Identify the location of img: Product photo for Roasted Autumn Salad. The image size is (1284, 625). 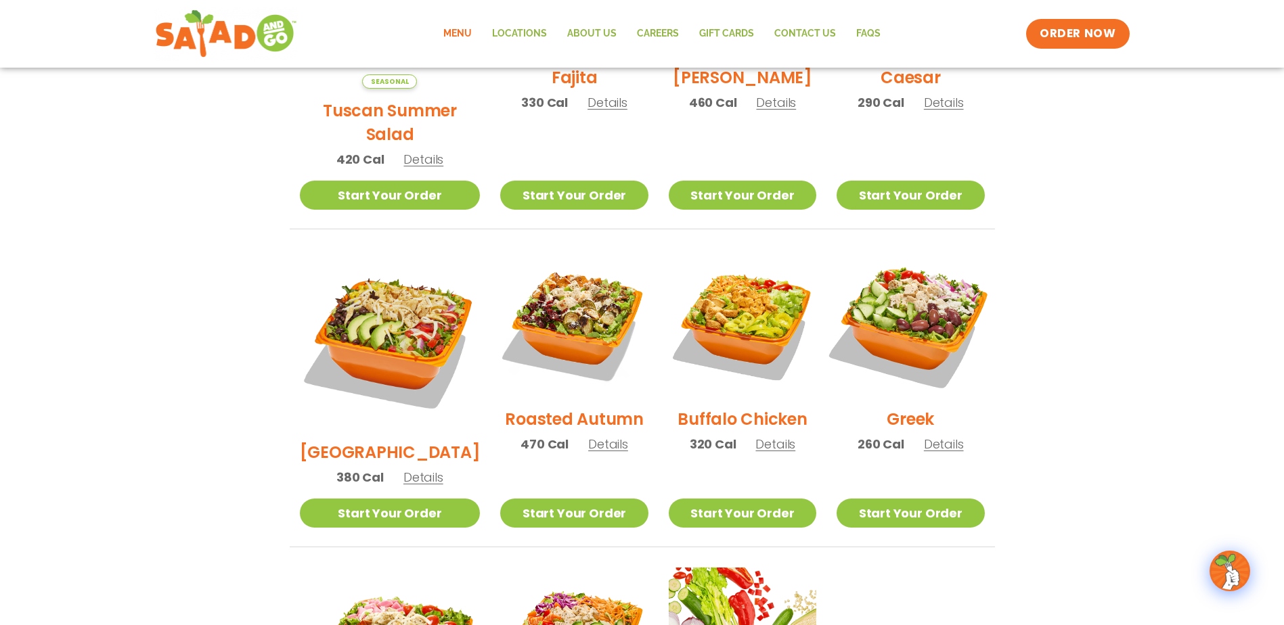
(574, 323).